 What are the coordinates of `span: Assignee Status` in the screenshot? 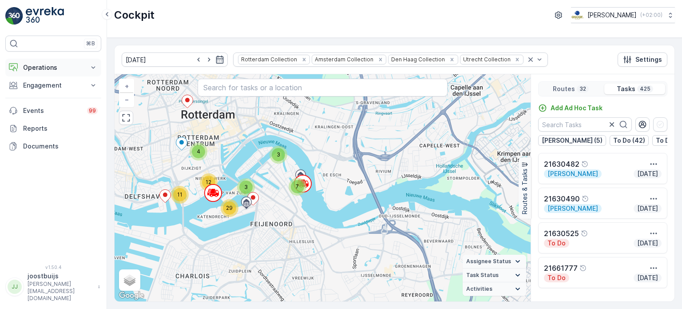 It's located at (488, 261).